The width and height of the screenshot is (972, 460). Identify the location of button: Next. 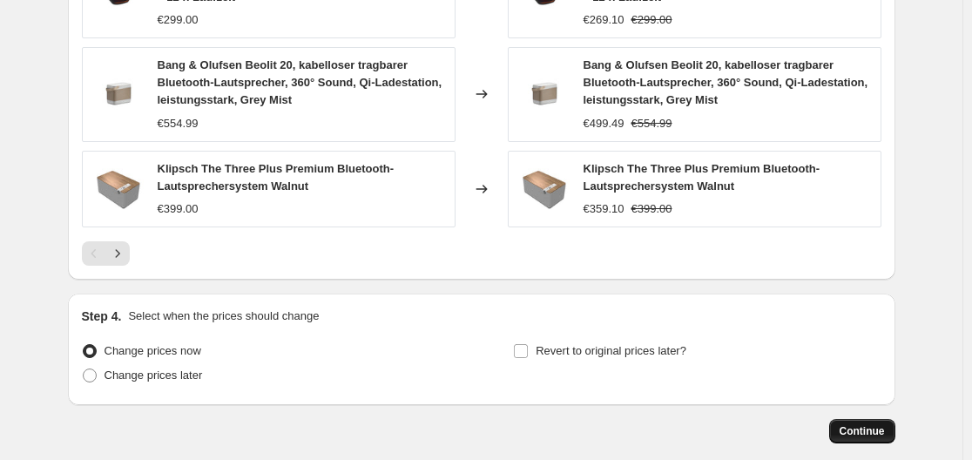
(118, 253).